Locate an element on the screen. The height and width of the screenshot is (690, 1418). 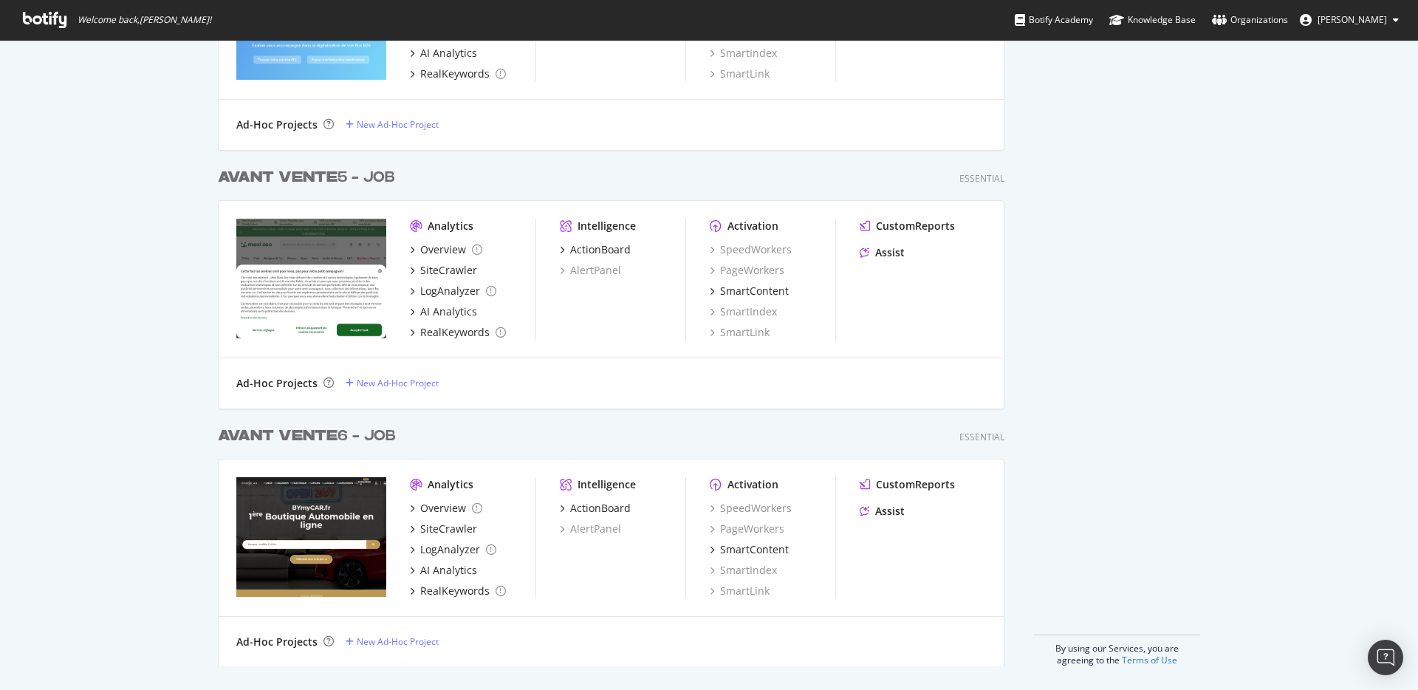
a: Terms of Use is located at coordinates (1149, 660).